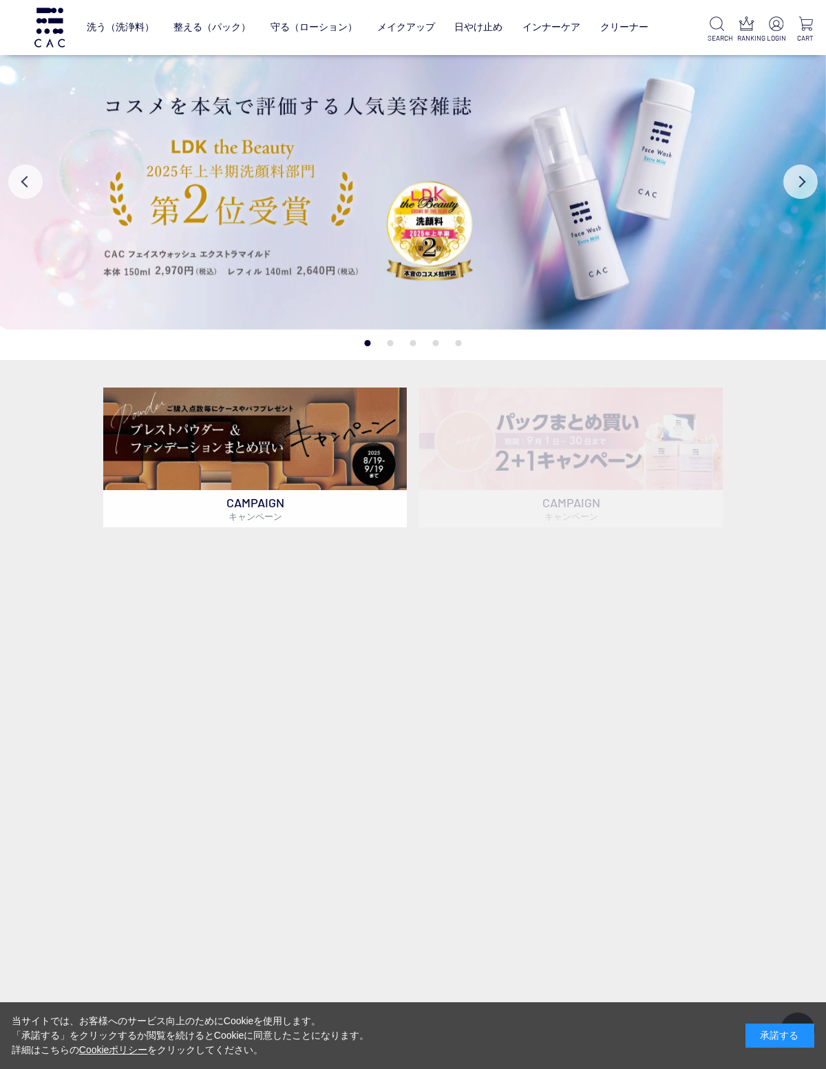 This screenshot has height=1069, width=826. What do you see at coordinates (746, 30) in the screenshot?
I see `a: RANKING` at bounding box center [746, 30].